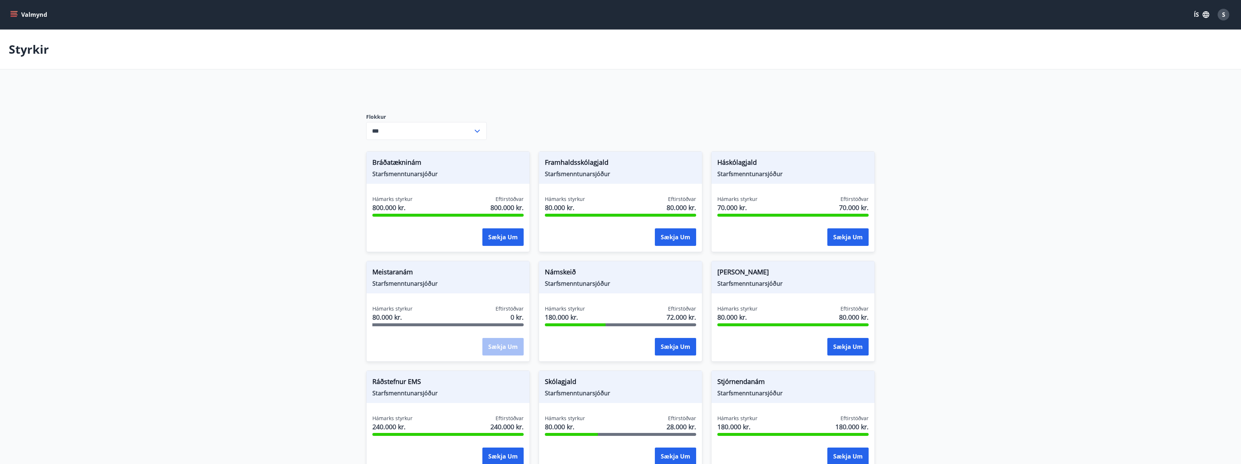 This screenshot has height=464, width=1241. Describe the element at coordinates (426, 117) in the screenshot. I see `label: Flokkur` at that location.